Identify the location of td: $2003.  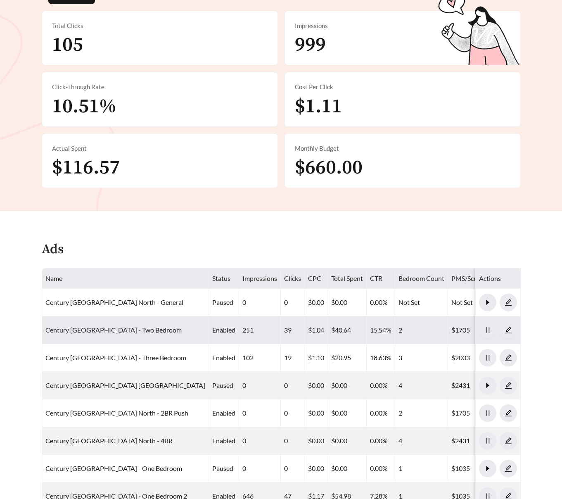
(485, 357).